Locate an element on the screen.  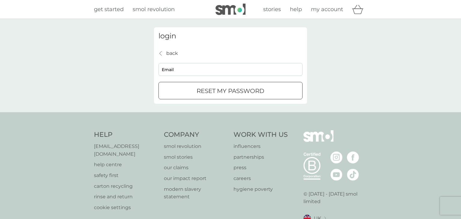
p: safety first is located at coordinates (126, 176).